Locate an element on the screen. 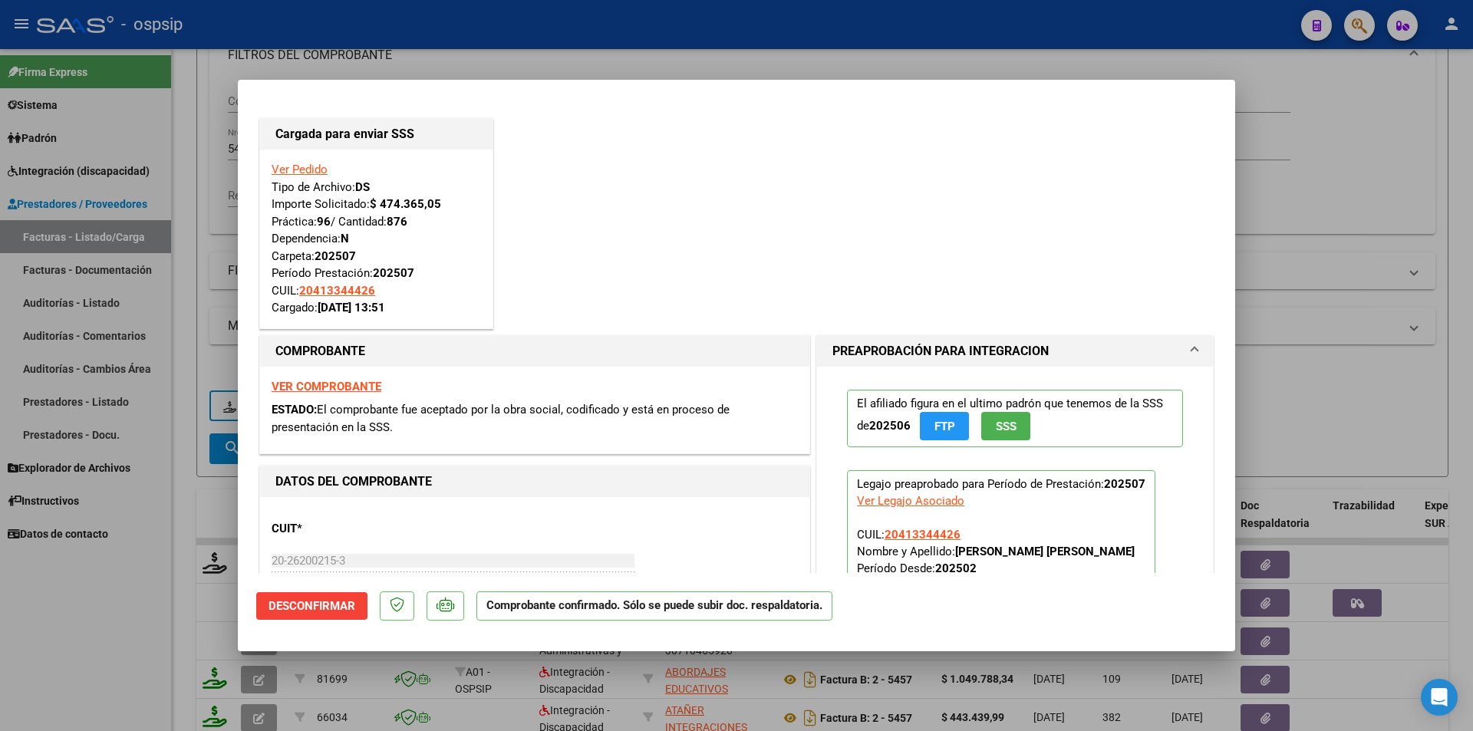  strong: COMPROBANTE is located at coordinates (320, 351).